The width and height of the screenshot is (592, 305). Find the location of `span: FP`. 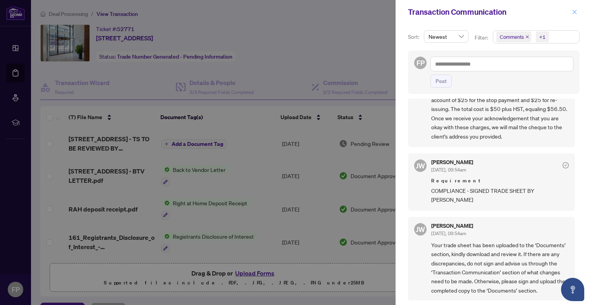

span: FP is located at coordinates (420, 63).